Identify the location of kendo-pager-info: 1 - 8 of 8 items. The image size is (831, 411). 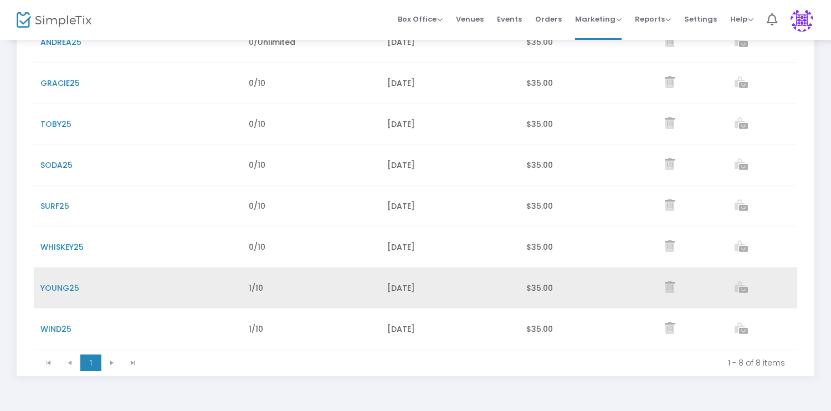
(468, 363).